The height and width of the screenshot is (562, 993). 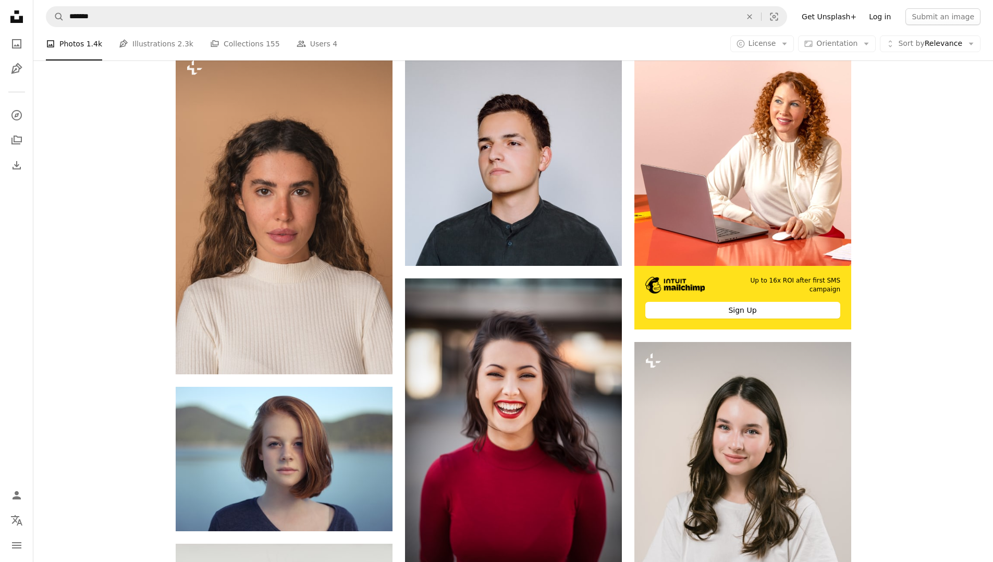 I want to click on button: Menu, so click(x=17, y=545).